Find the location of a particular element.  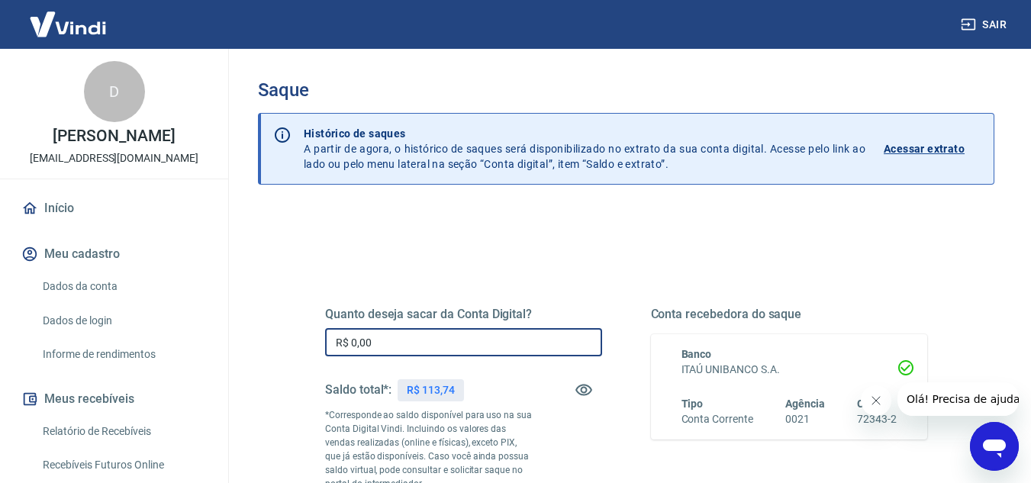

h6: 72343-2 is located at coordinates (877, 419).